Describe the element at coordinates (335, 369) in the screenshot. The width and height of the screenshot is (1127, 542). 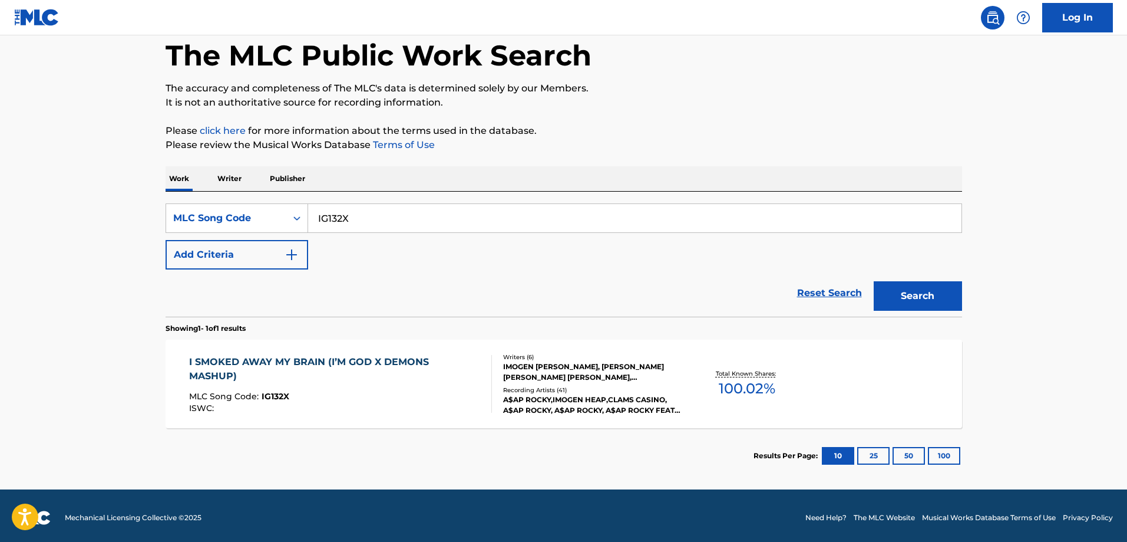
I see `div: I SMOKED AWAY MY BRAIN (I’M GOD X DEMONS MASHUP)` at that location.